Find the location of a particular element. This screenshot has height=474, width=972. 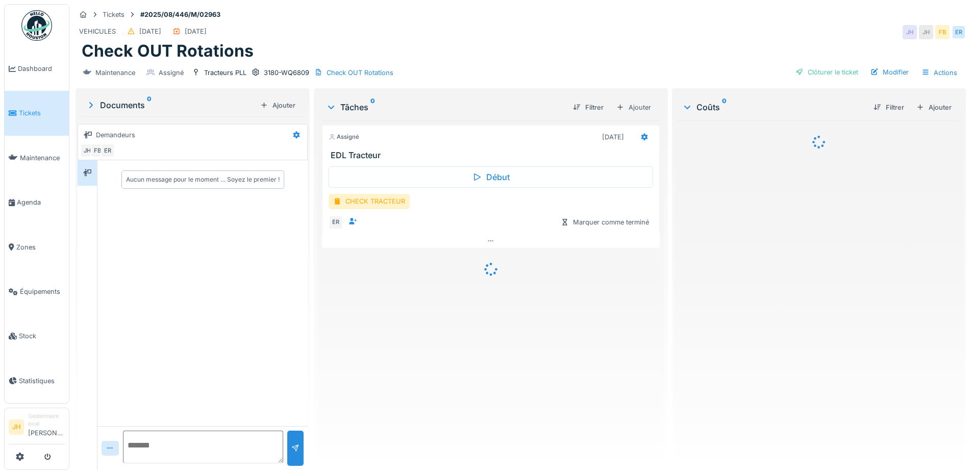

a: Équipements is located at coordinates (37, 291).